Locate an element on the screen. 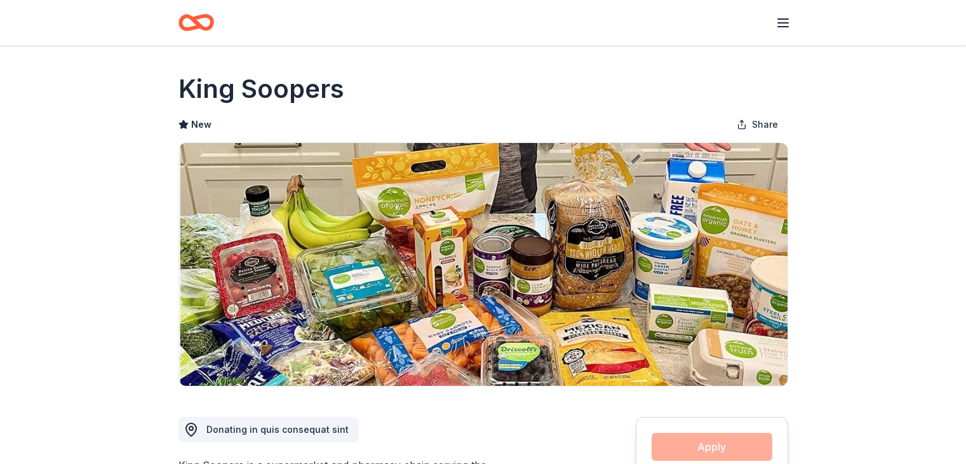 Image resolution: width=966 pixels, height=464 pixels. a: Home is located at coordinates (196, 22).